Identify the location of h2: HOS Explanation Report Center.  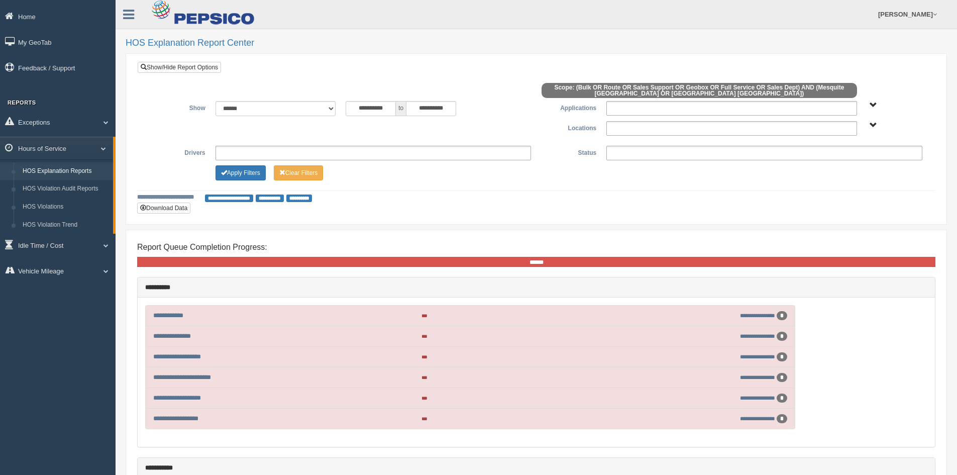
(536, 43).